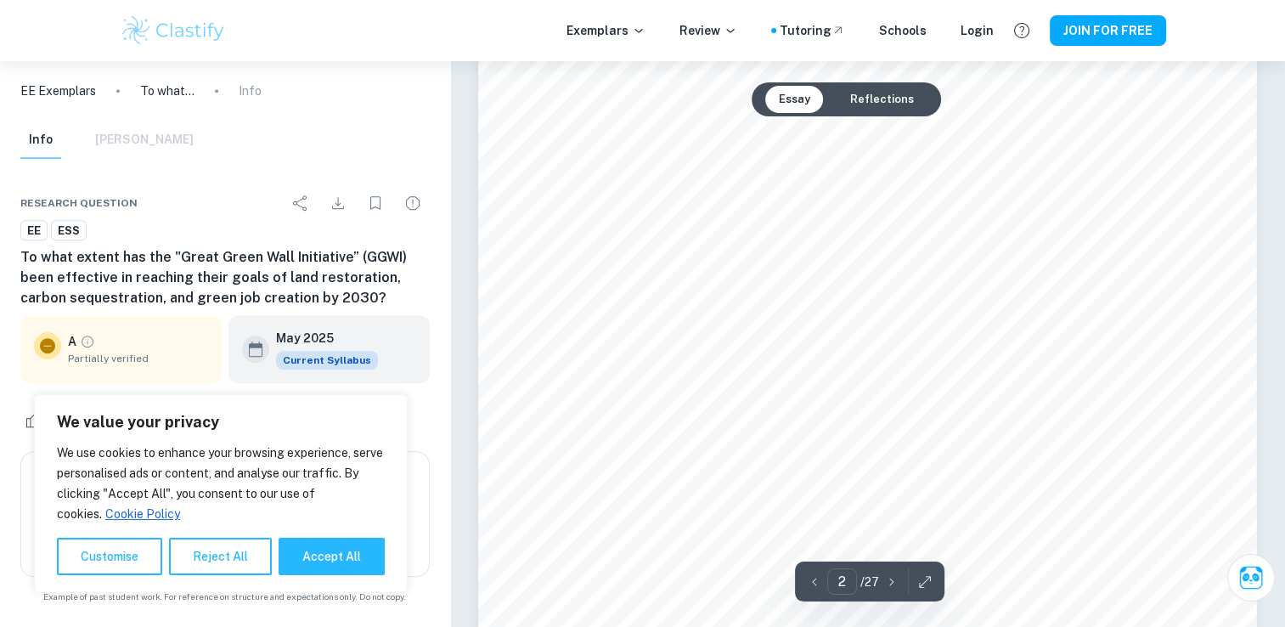 The width and height of the screenshot is (1285, 627). Describe the element at coordinates (69, 230) in the screenshot. I see `a: ESS` at that location.